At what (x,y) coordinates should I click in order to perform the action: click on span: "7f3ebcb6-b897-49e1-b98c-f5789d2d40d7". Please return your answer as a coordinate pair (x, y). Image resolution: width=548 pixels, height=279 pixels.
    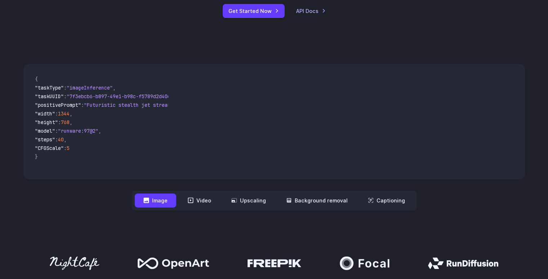
    Looking at the image, I should click on (121, 96).